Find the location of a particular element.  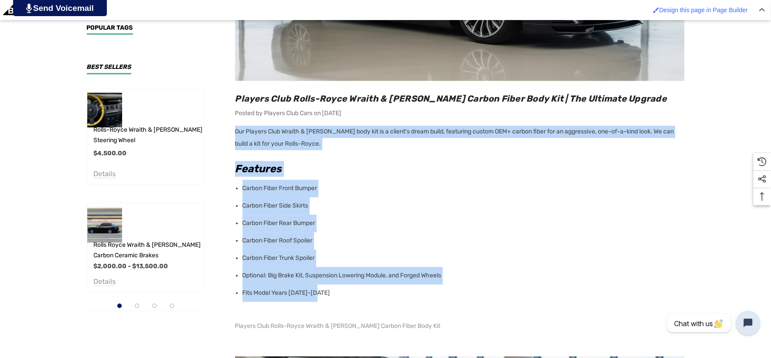

li: Carbon Fiber Roof Spoiler is located at coordinates (464, 241).